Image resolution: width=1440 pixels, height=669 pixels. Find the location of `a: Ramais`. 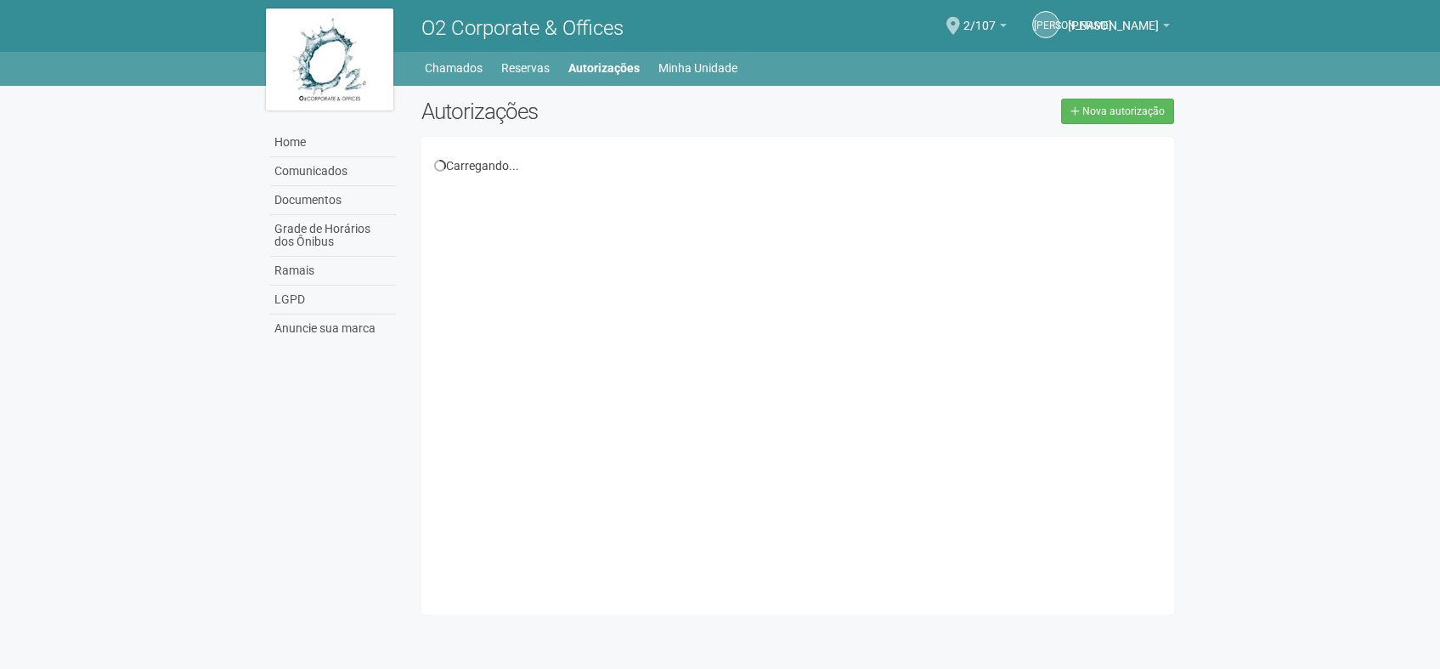

a: Ramais is located at coordinates (333, 271).